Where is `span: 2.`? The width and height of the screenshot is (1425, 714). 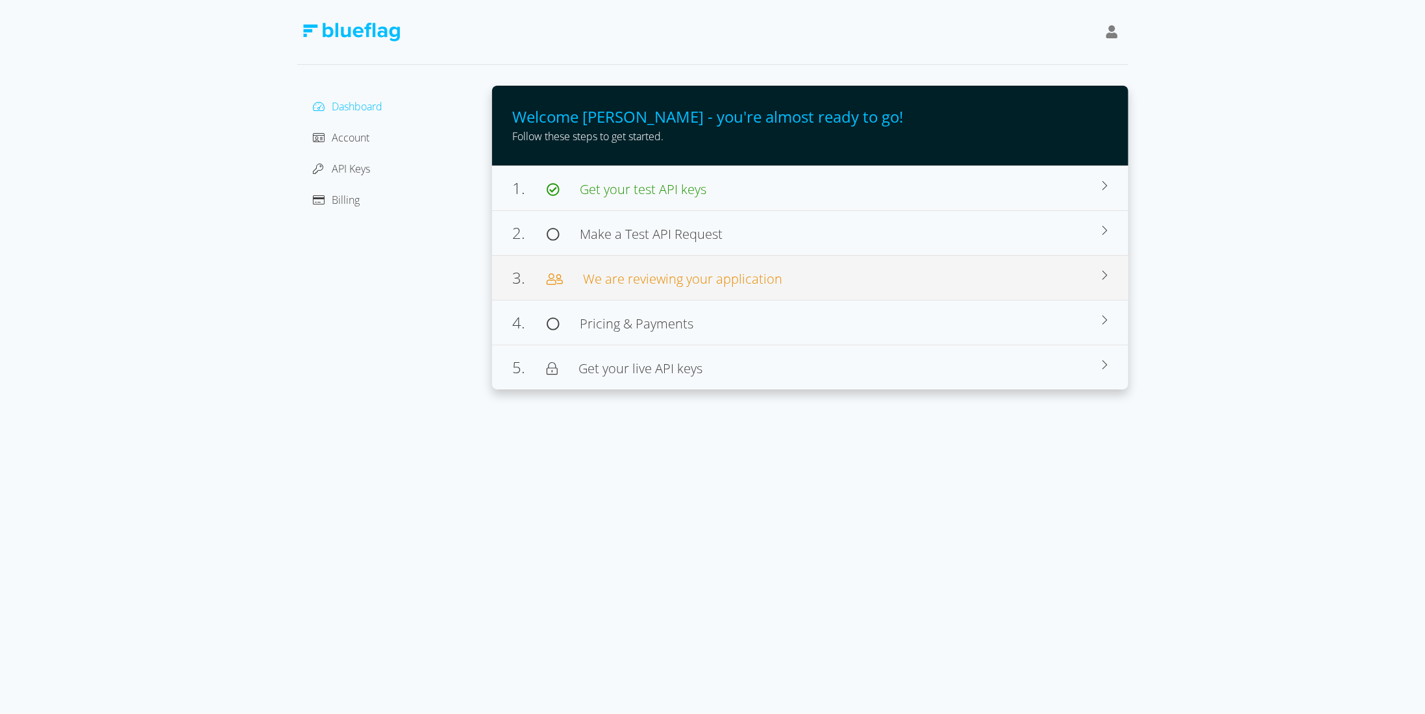
span: 2. is located at coordinates (530, 232).